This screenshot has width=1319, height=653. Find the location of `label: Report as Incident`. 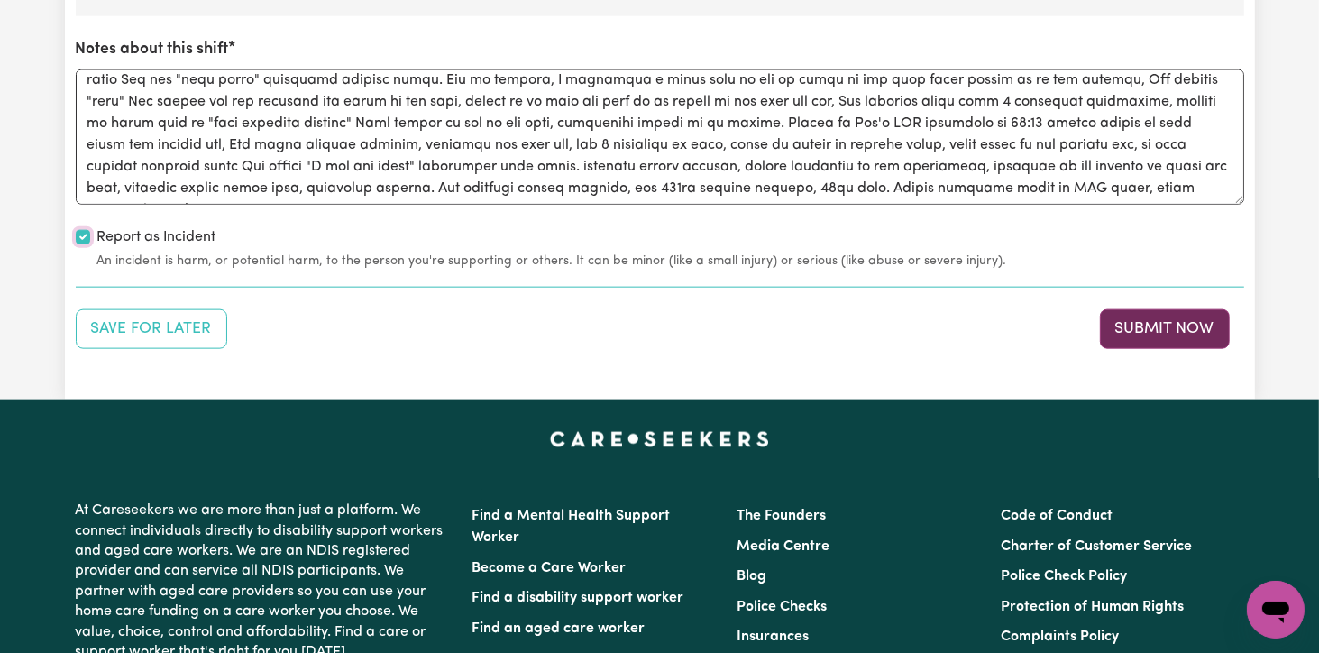

label: Report as Incident is located at coordinates (157, 237).